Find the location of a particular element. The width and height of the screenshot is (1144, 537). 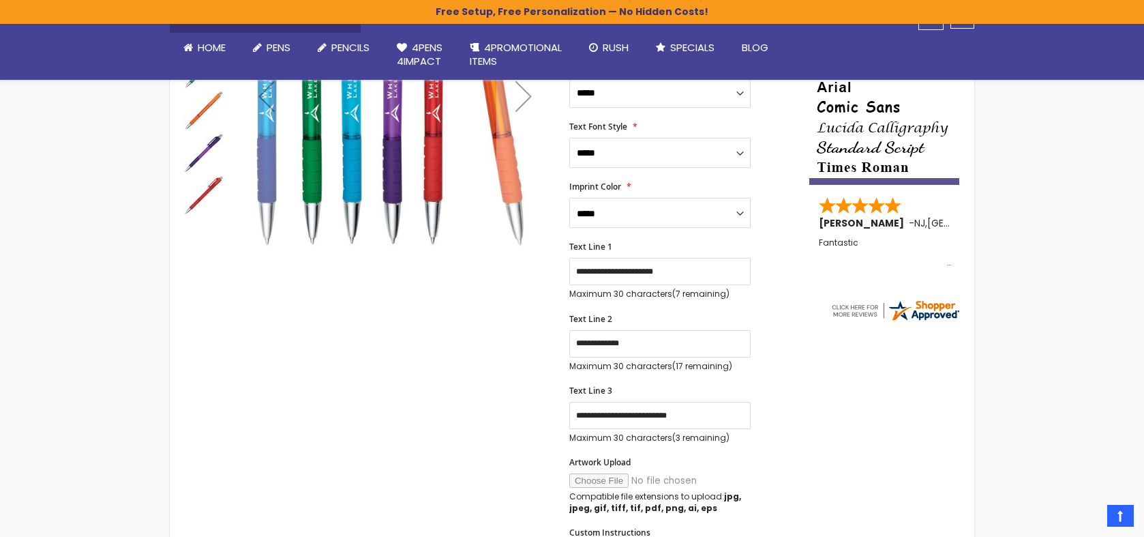

a: Rush is located at coordinates (609, 48).